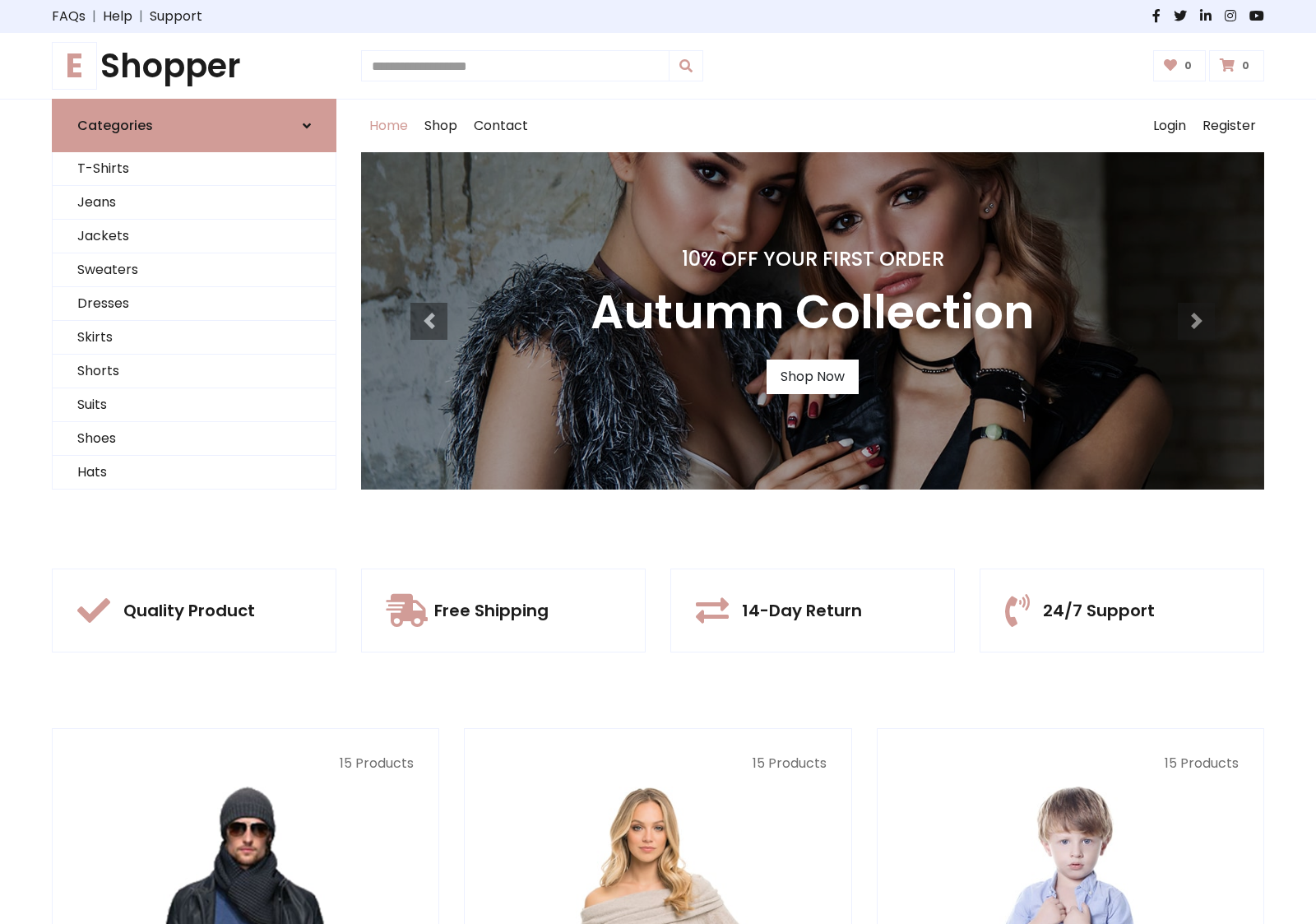  What do you see at coordinates (501, 126) in the screenshot?
I see `a: Contact` at bounding box center [501, 126].